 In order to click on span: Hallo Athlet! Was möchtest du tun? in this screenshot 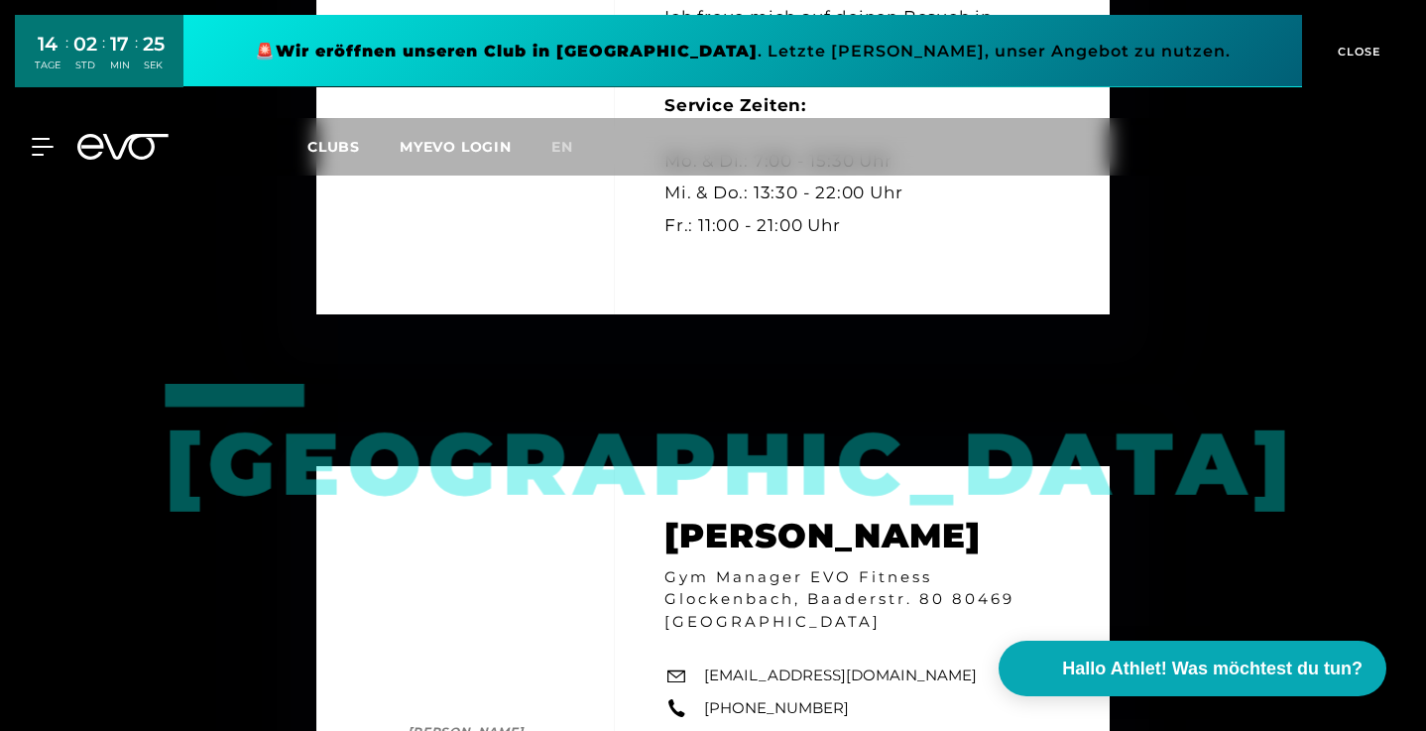, I will do `click(1212, 668)`.